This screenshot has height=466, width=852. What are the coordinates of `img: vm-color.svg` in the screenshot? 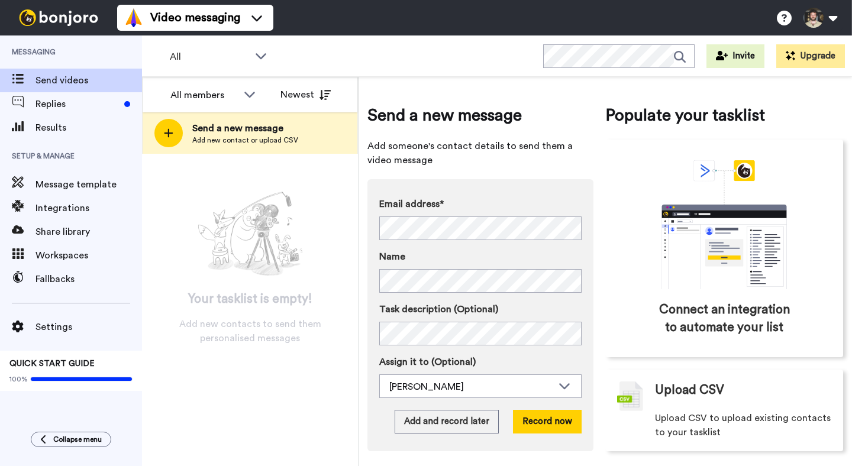 It's located at (134, 18).